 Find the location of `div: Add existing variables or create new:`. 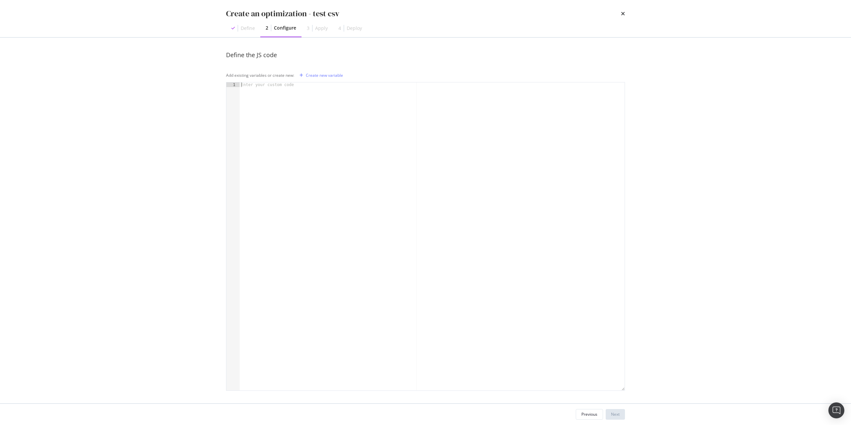

div: Add existing variables or create new: is located at coordinates (260, 75).